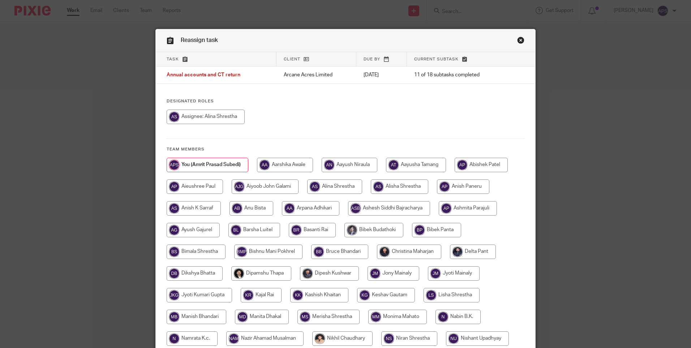 This screenshot has width=691, height=348. Describe the element at coordinates (316, 75) in the screenshot. I see `p: Arcane Acres Limited` at that location.